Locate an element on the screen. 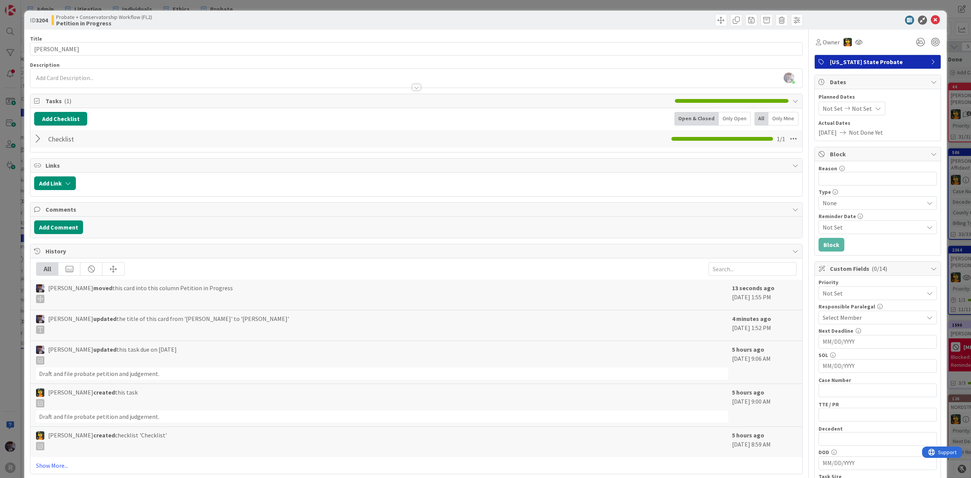 The height and width of the screenshot is (478, 971). span: Probate + Conservatorship Workflow (FL2) is located at coordinates (104, 17).